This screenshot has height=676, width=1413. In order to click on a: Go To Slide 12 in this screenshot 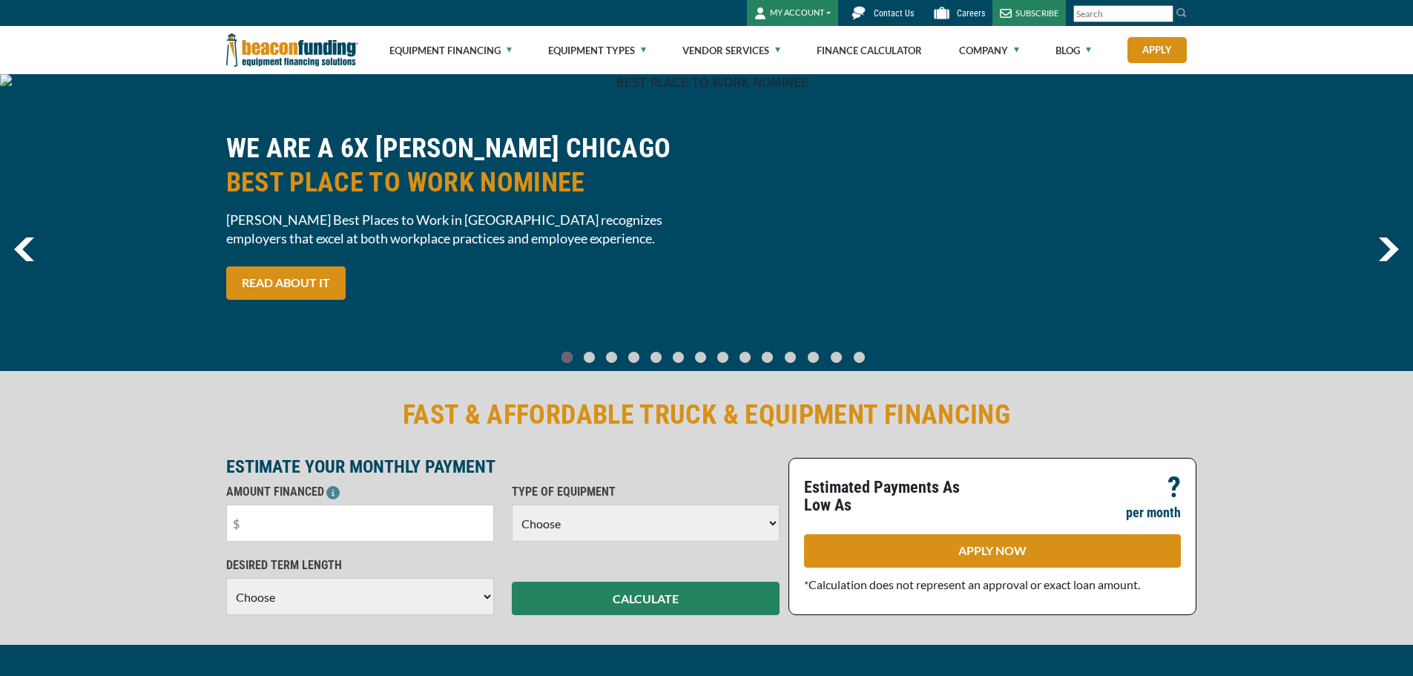, I will do `click(836, 357)`.